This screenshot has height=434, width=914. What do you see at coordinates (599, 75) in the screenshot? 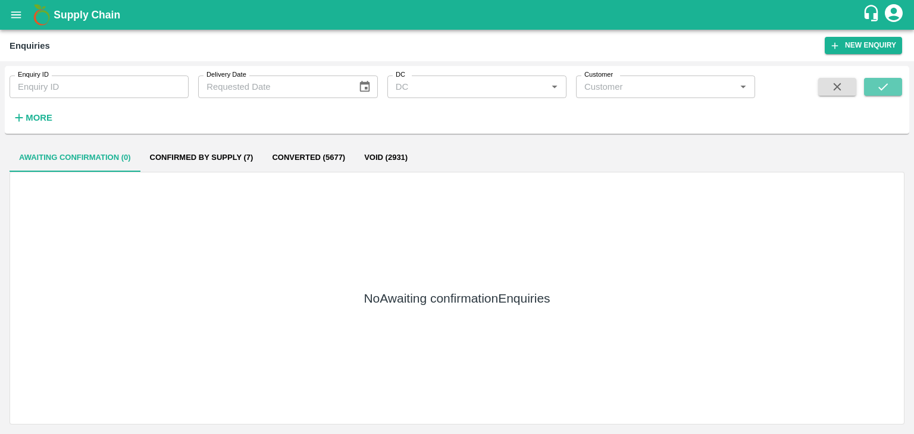
I see `label: Customer` at bounding box center [599, 75].